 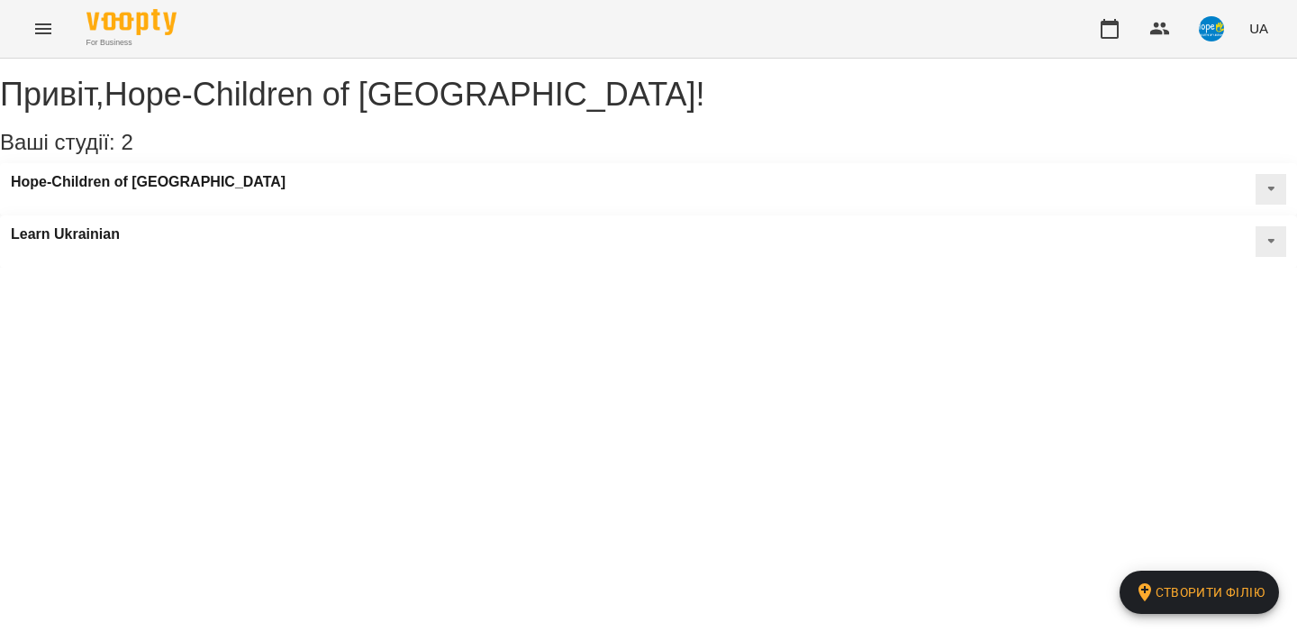 I want to click on button: Menu, so click(x=43, y=29).